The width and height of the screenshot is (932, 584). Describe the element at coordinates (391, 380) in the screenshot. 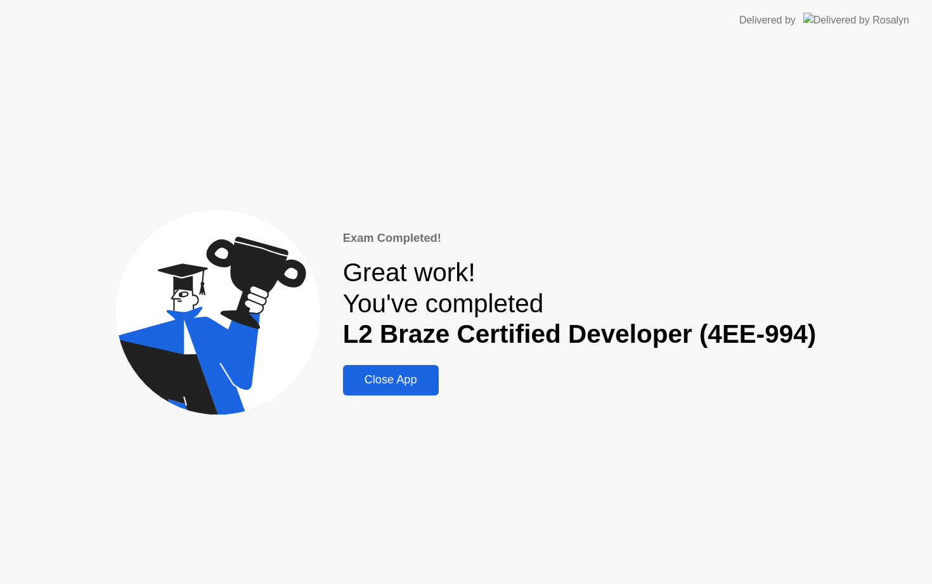

I see `button: Close App` at that location.